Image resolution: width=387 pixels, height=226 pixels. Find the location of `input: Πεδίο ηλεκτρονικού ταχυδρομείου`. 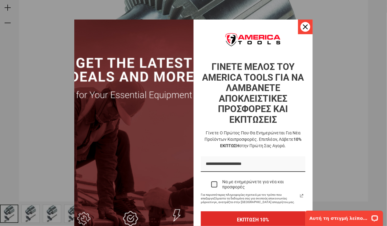

input: Πεδίο ηλεκτρονικού ταχυδρομείου is located at coordinates (253, 164).